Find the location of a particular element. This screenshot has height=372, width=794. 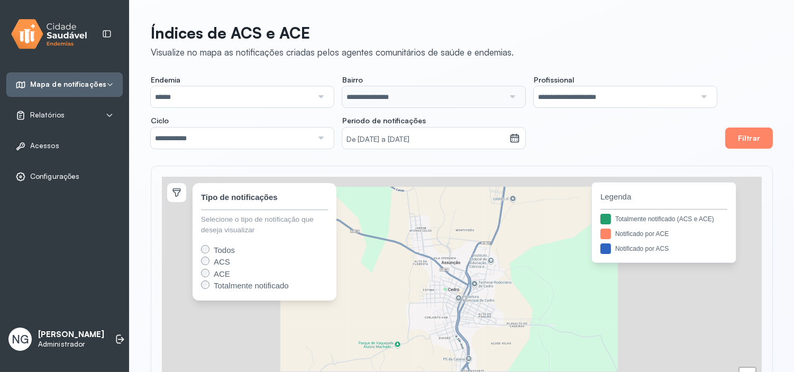

p: Administrador is located at coordinates (71, 344).